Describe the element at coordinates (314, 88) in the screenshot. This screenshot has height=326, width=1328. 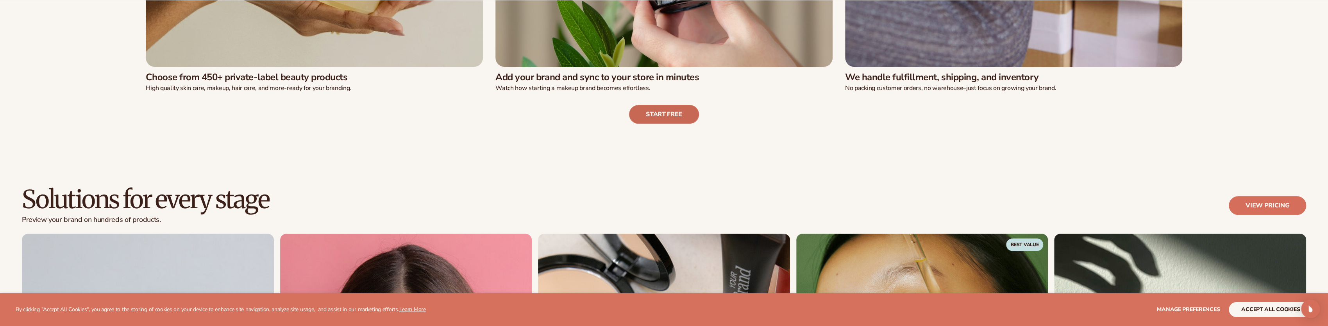
I see `p: High quality skin care, makeup, hair care, and more-ready for your branding.` at that location.